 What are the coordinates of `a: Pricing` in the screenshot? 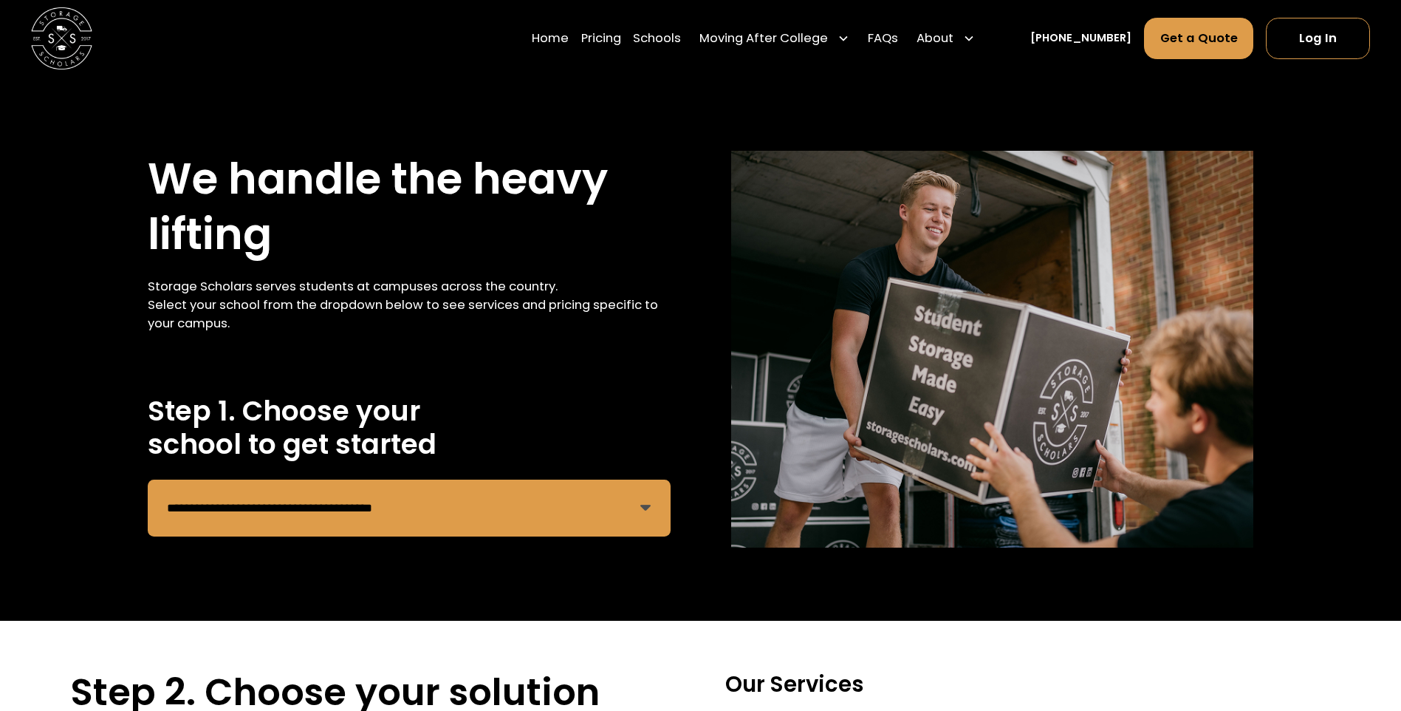 It's located at (601, 38).